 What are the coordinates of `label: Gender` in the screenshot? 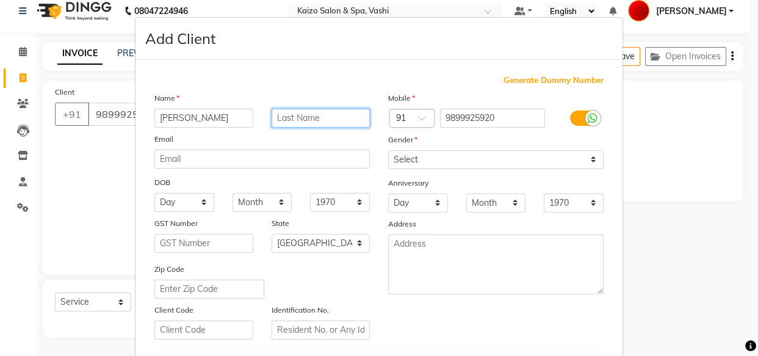 It's located at (403, 140).